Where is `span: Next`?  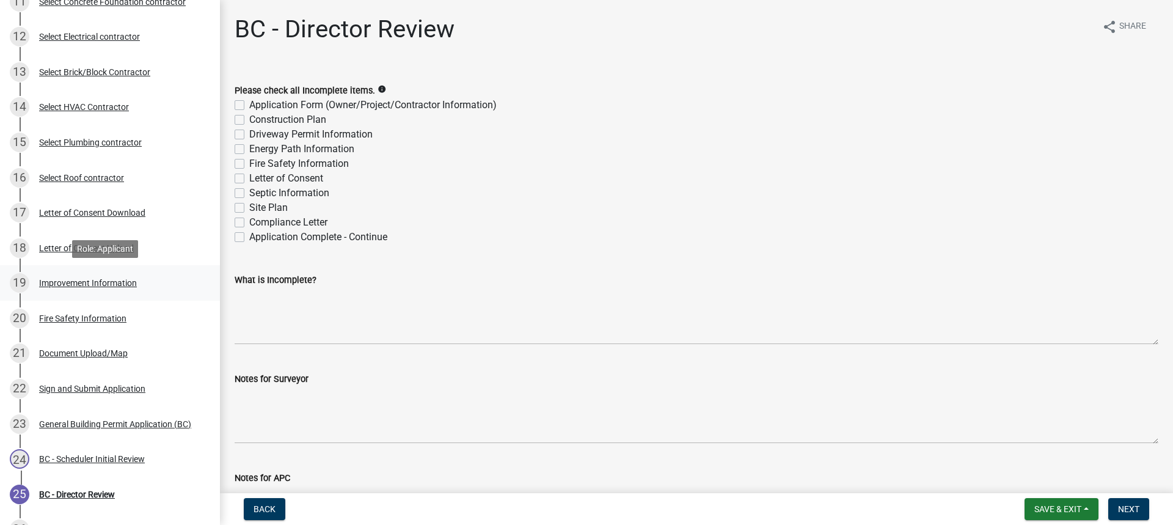
span: Next is located at coordinates (1129, 509).